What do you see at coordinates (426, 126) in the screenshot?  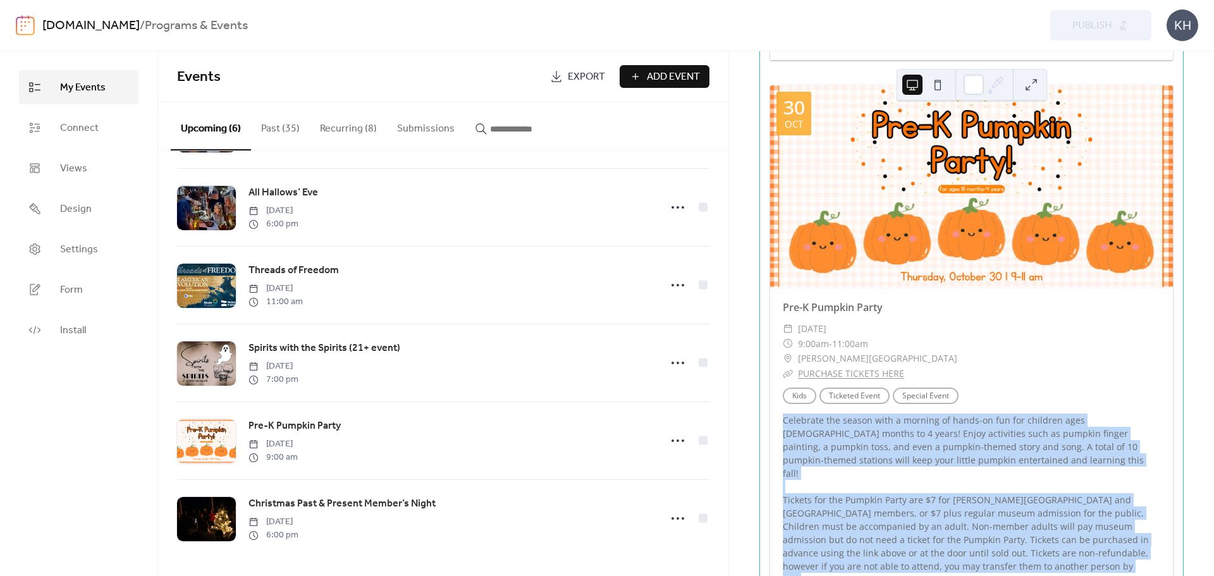 I see `button: Submissions` at bounding box center [426, 126].